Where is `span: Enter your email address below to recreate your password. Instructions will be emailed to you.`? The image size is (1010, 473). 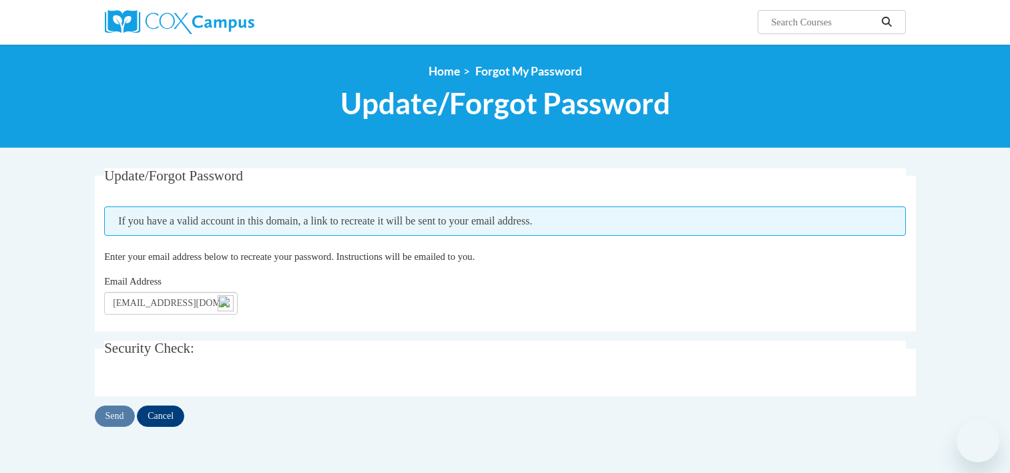 span: Enter your email address below to recreate your password. Instructions will be emailed to you. is located at coordinates (289, 256).